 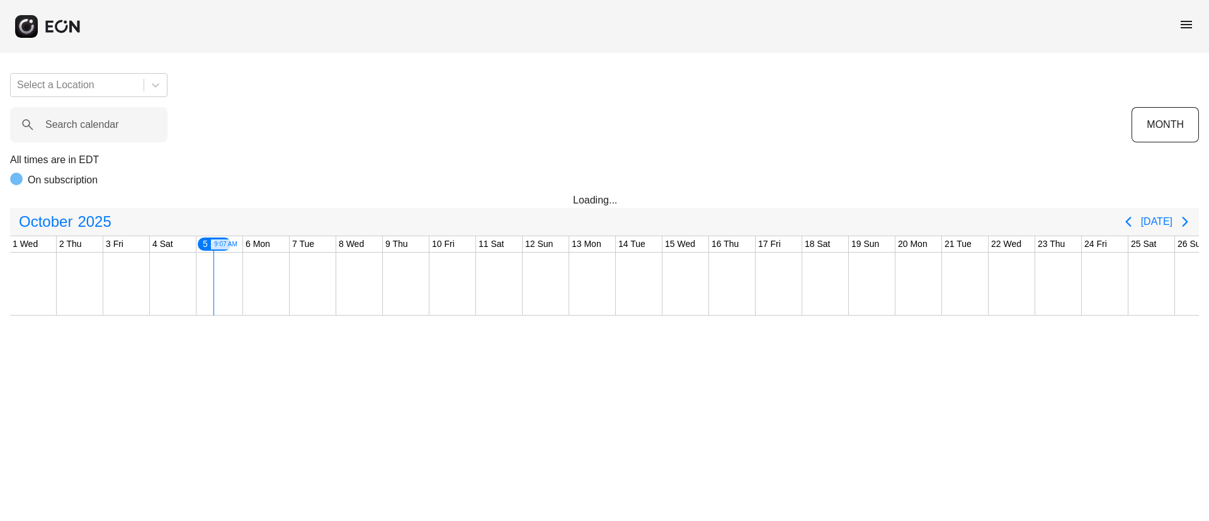 I want to click on div: 21 Tue, so click(x=958, y=244).